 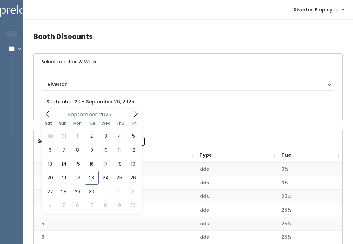 What do you see at coordinates (105, 164) in the screenshot?
I see `span: September 17, 2025` at bounding box center [105, 164].